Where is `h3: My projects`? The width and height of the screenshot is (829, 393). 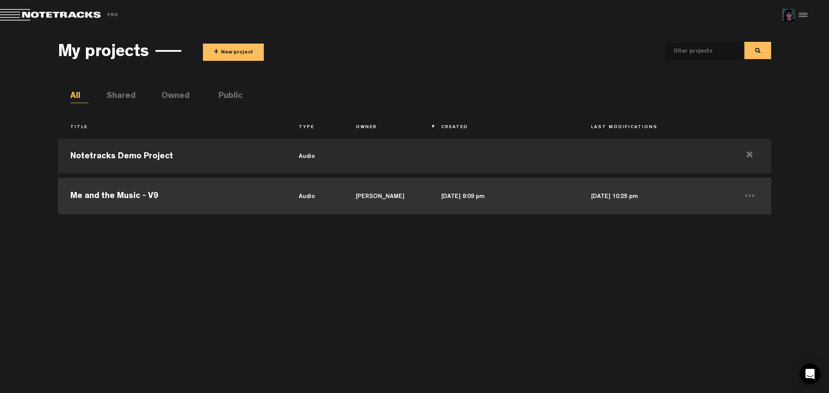
h3: My projects is located at coordinates (103, 53).